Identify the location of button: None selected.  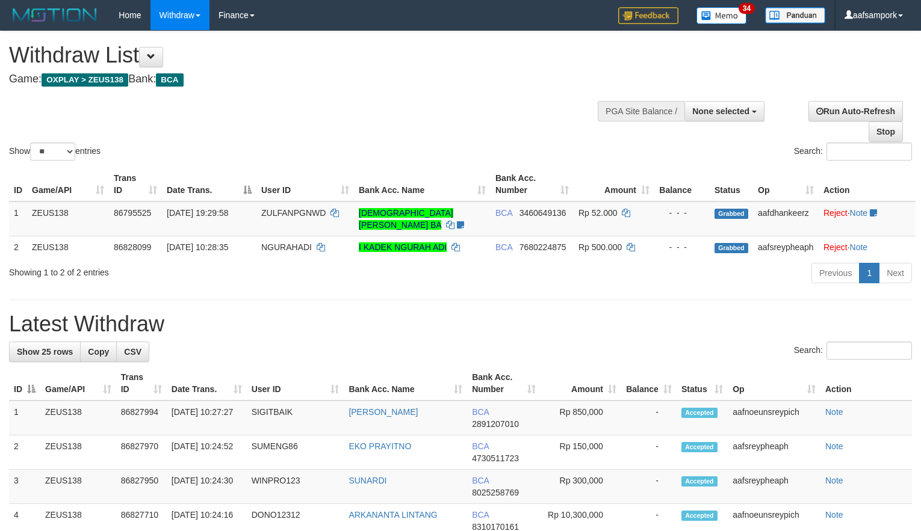
(724, 111).